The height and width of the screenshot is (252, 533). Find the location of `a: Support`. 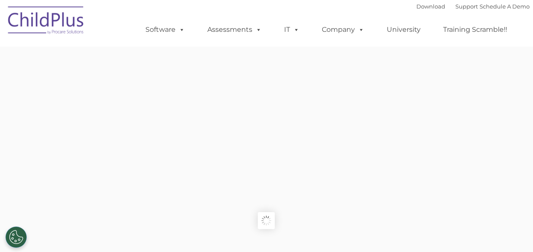

a: Support is located at coordinates (467, 6).